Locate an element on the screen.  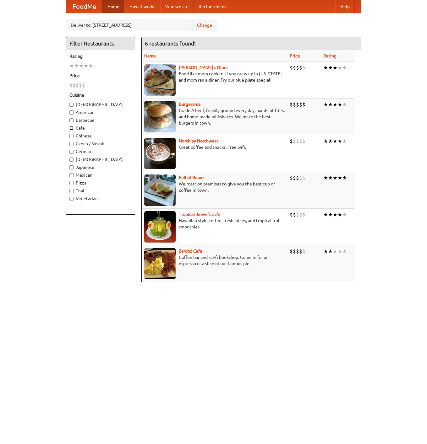
input: American is located at coordinates (71, 112).